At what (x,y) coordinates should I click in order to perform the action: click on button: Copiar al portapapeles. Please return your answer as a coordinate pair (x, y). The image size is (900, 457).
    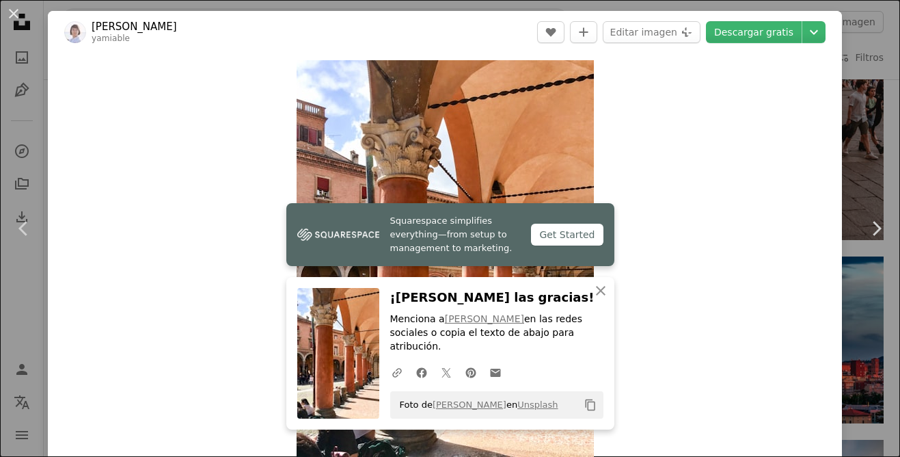
    Looking at the image, I should click on (591, 405).